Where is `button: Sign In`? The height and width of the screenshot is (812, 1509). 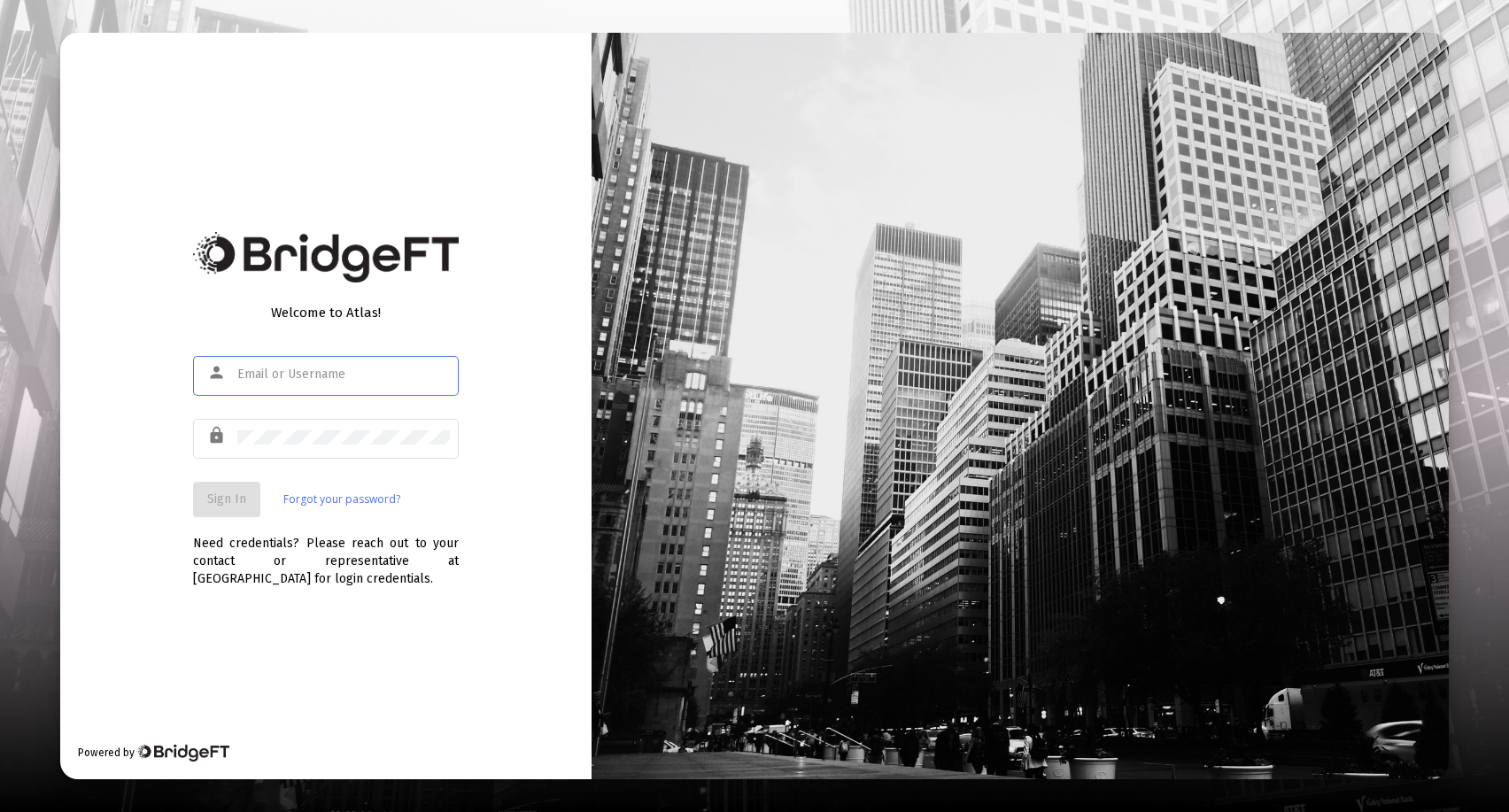
button: Sign In is located at coordinates (227, 499).